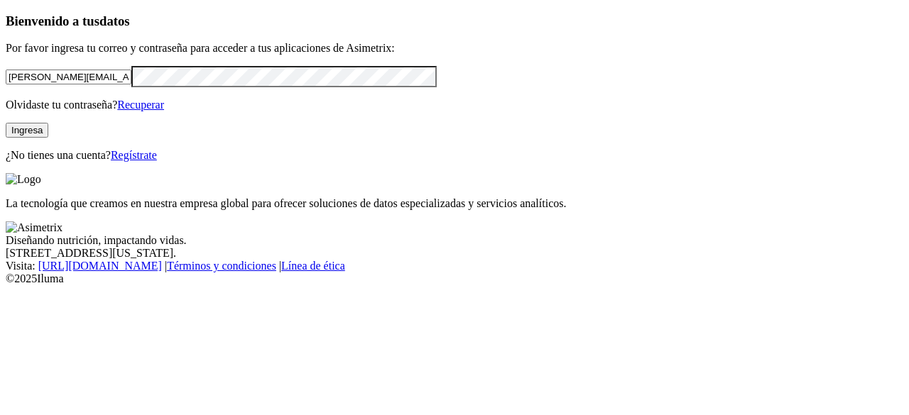 This screenshot has height=415, width=909. What do you see at coordinates (454, 279) in the screenshot?
I see `div: © 2025 Iluma` at bounding box center [454, 279].